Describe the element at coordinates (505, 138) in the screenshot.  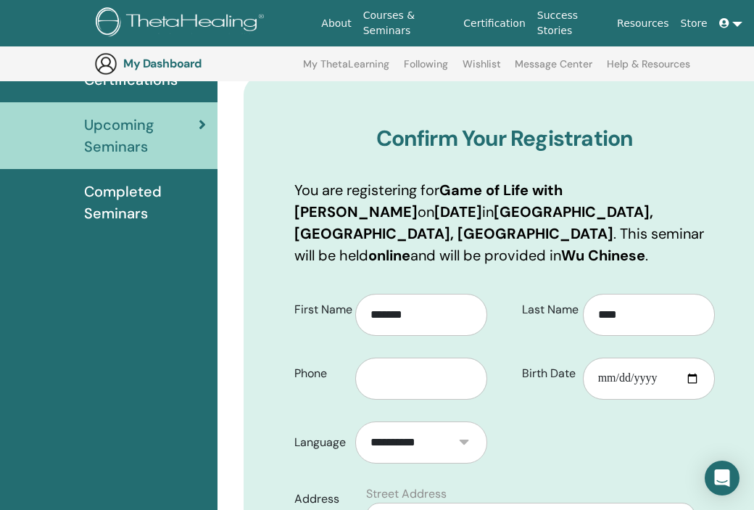
I see `h3: Confirm Your Registration` at that location.